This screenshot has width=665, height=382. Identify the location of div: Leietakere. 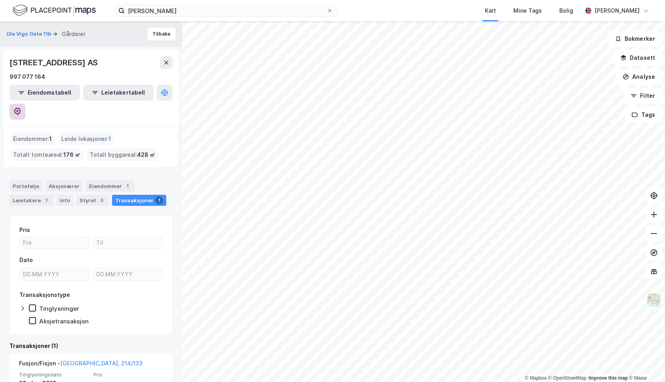
(31, 200).